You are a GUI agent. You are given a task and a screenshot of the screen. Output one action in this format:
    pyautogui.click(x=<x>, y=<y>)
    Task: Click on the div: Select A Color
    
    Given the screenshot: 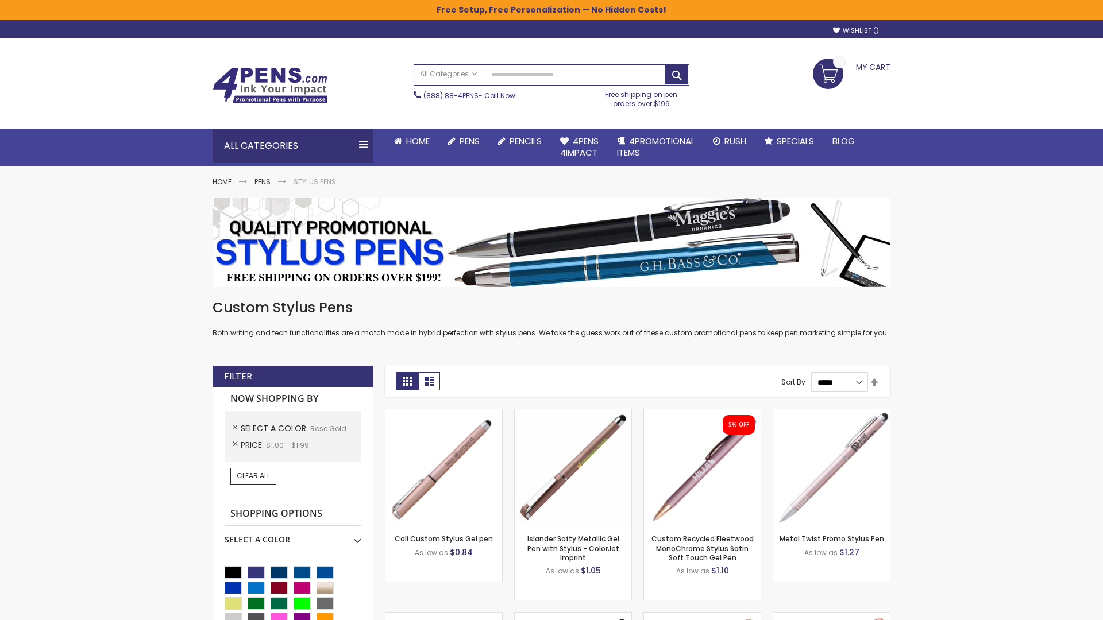 What is the action you would take?
    pyautogui.click(x=293, y=536)
    